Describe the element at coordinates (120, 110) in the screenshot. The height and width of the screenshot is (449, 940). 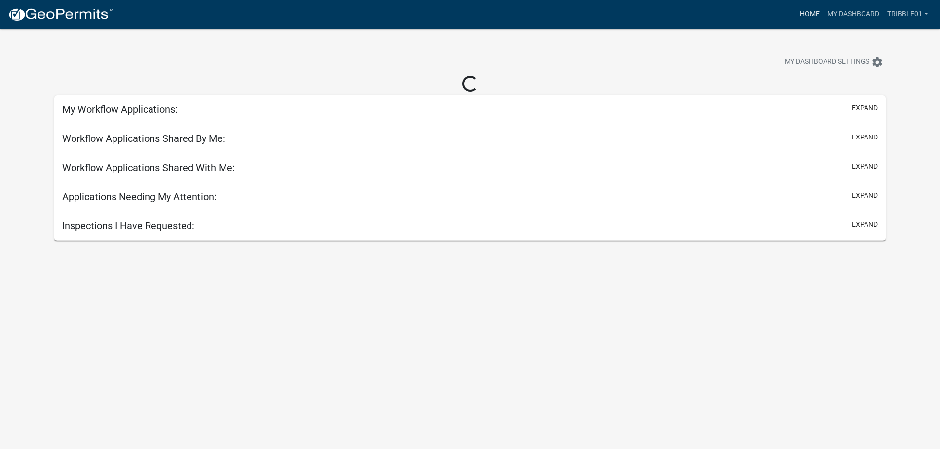
I see `h5: My Workflow Applications:` at that location.